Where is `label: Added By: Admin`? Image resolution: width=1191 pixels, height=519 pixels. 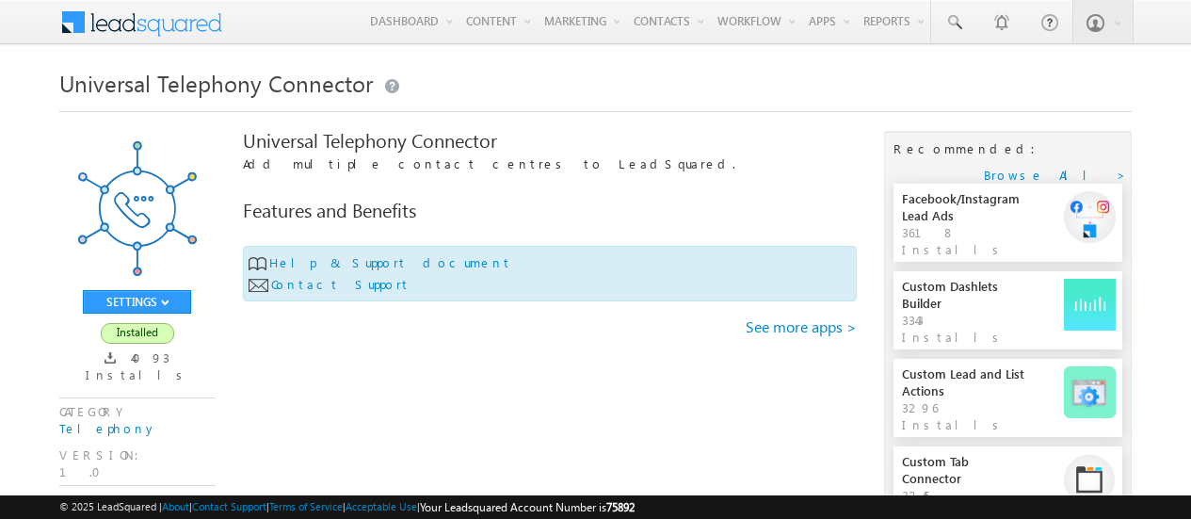
label: Added By: Admin is located at coordinates (137, 500).